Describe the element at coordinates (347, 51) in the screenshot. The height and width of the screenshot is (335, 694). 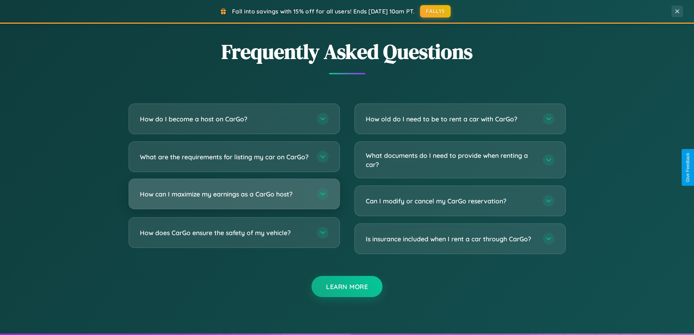
I see `h2: Frequently Asked Questions` at that location.